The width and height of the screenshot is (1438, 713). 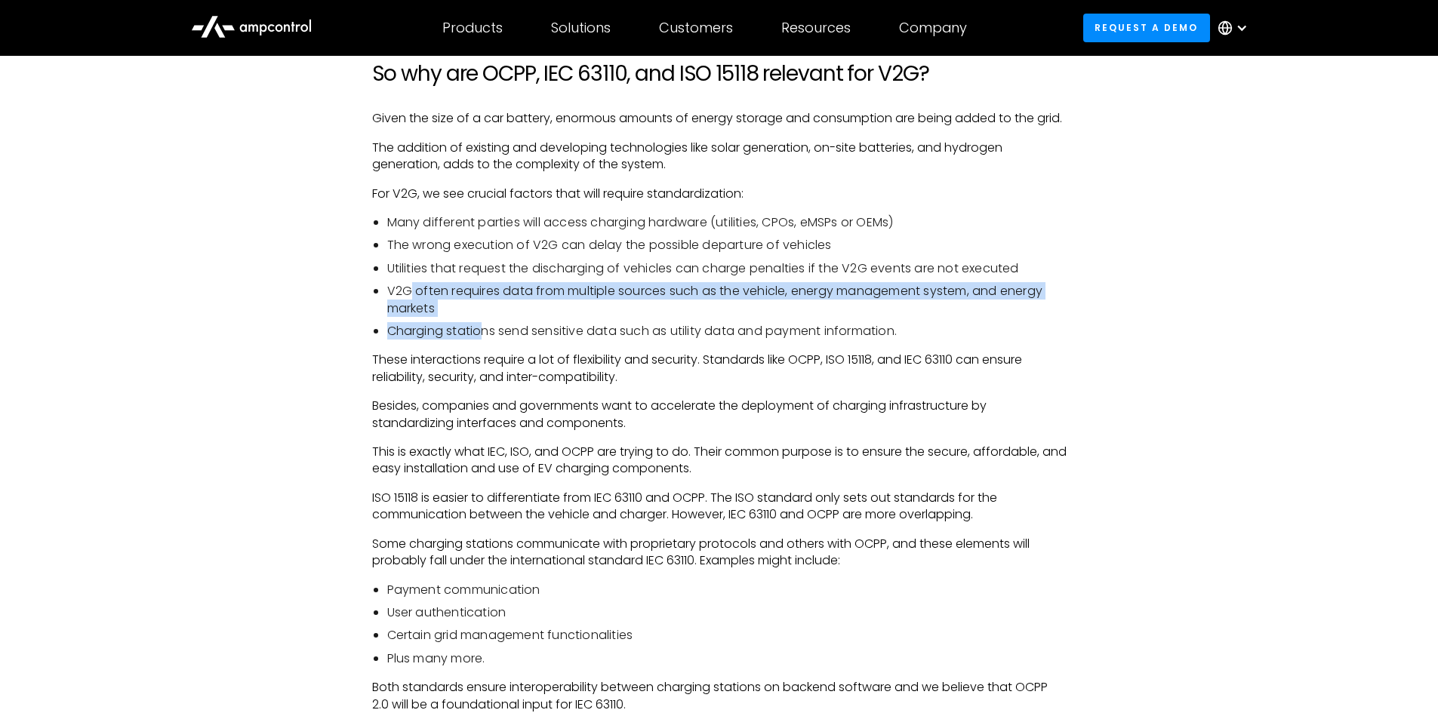 What do you see at coordinates (719, 156) in the screenshot?
I see `p: The addition of existing and developing technologies like solar generation, on-site batteries, an...` at bounding box center [719, 156].